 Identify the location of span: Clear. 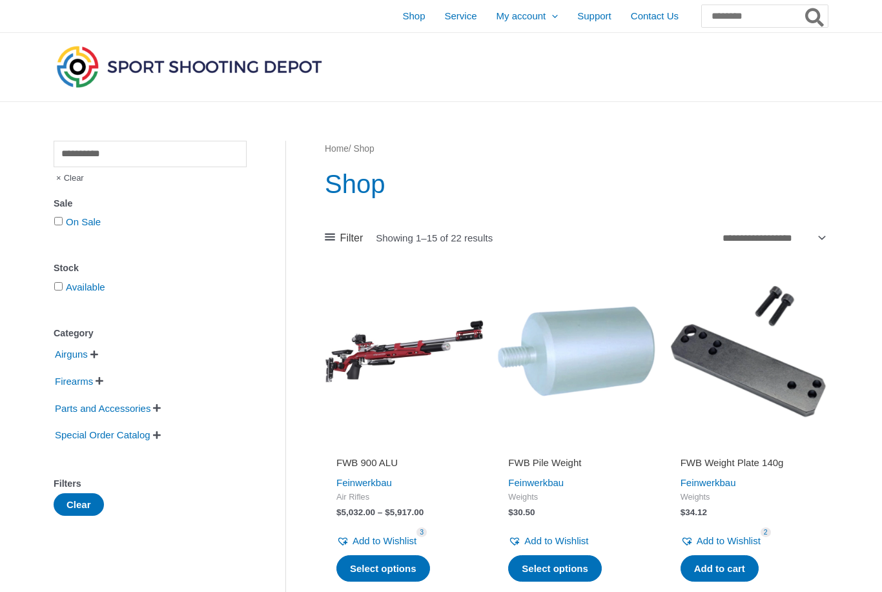
(68, 178).